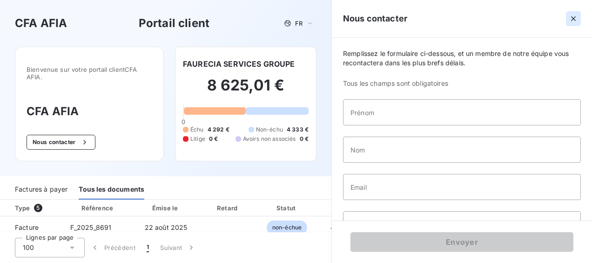  What do you see at coordinates (97, 208) in the screenshot?
I see `div: Référence` at bounding box center [97, 208].